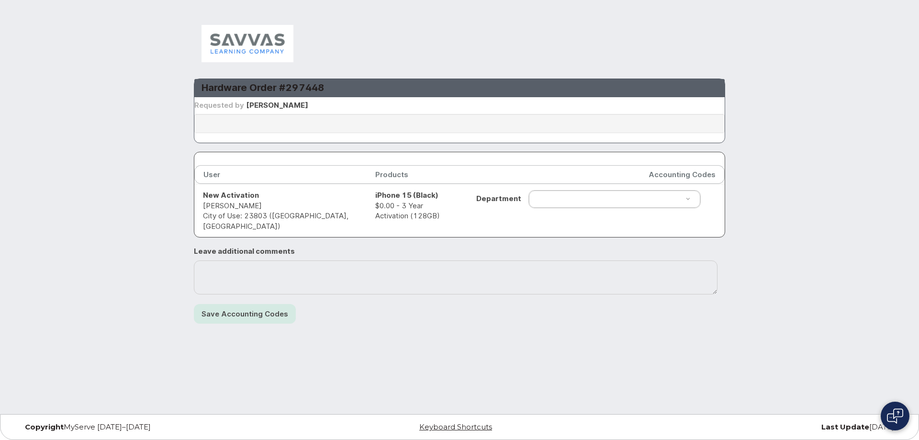 The width and height of the screenshot is (919, 440). Describe the element at coordinates (247, 44) in the screenshot. I see `img: Savvas Learning Company LLC` at that location.